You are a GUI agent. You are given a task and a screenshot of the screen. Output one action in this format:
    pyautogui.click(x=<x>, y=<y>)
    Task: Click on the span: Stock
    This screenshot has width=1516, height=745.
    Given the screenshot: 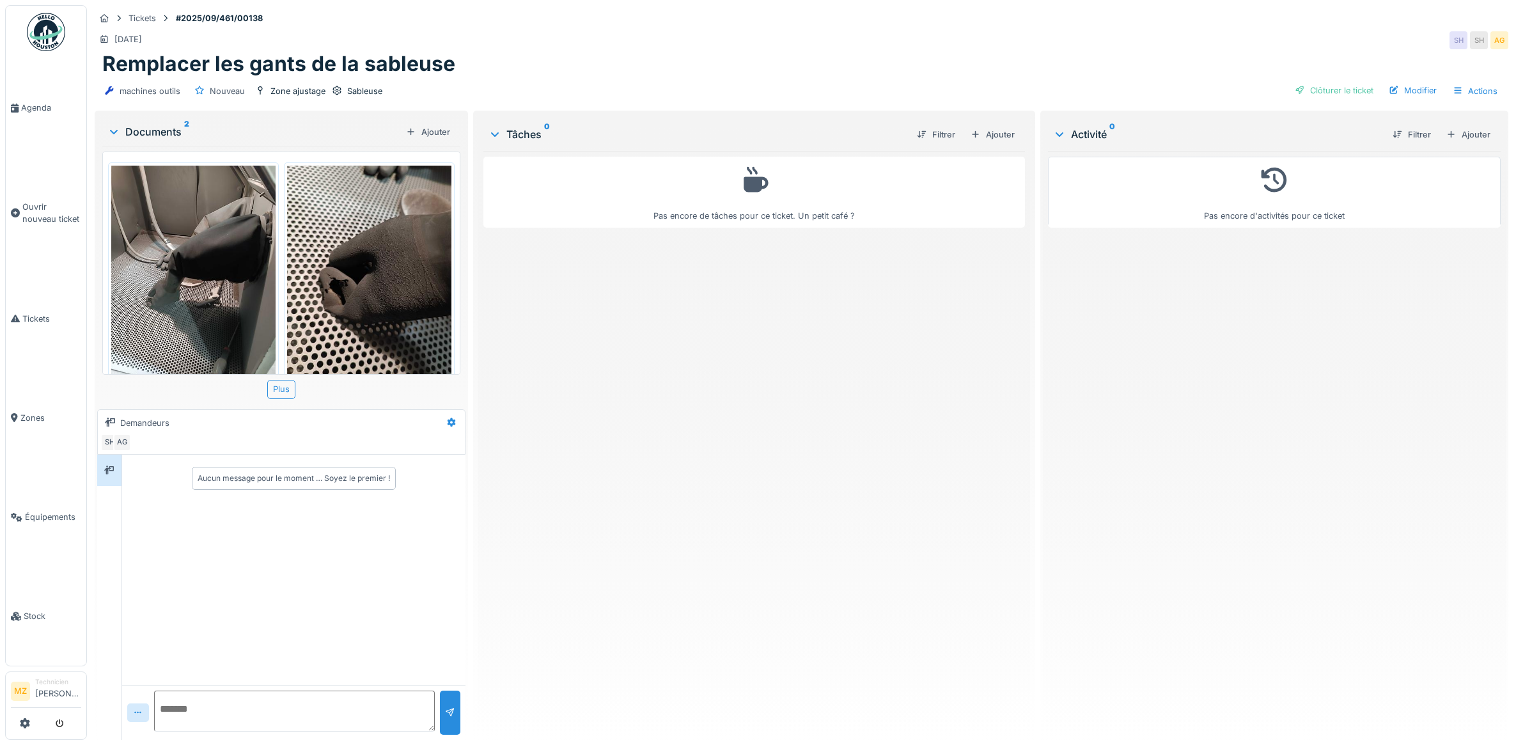 What is the action you would take?
    pyautogui.click(x=52, y=616)
    